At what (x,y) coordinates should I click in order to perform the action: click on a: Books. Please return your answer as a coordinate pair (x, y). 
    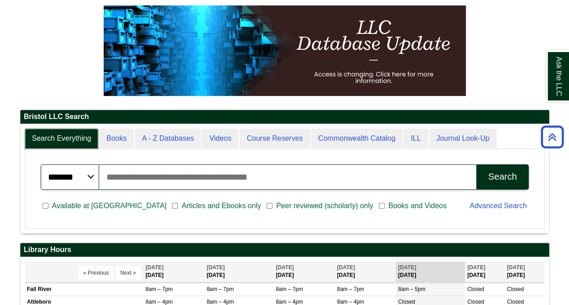
    Looking at the image, I should click on (116, 139).